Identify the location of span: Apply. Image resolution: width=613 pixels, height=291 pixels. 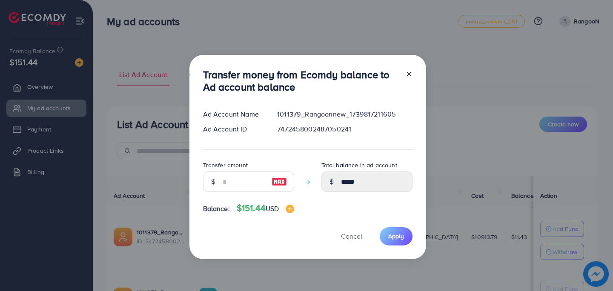
(396, 236).